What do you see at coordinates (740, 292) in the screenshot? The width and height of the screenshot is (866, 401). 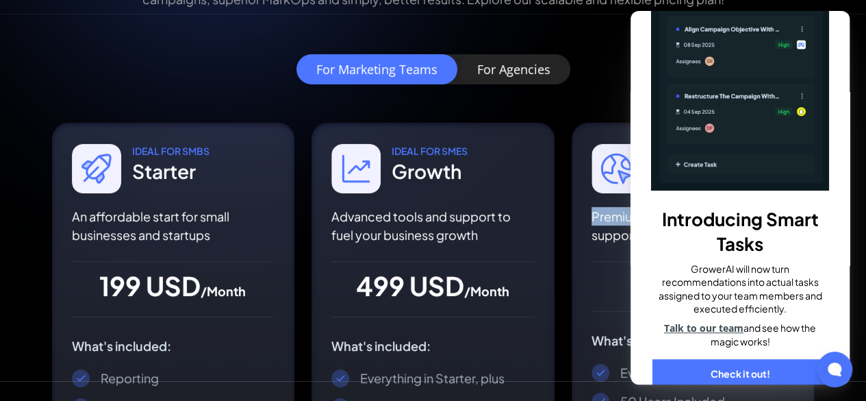 I see `p: GrowerAI will now turn recommendations into actual tasks assigned to your team members and execut...` at bounding box center [740, 292].